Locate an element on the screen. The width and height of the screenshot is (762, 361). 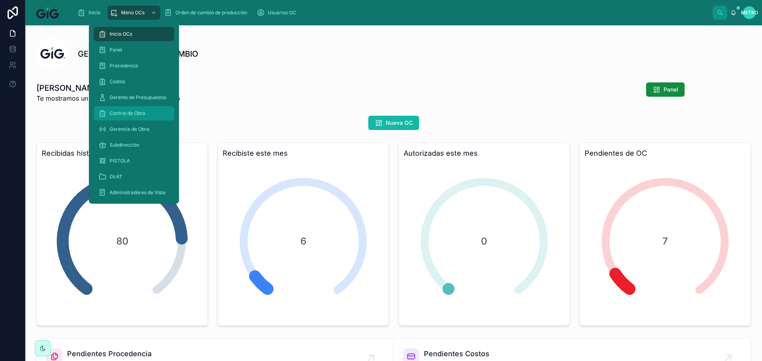
font: Control de Obra is located at coordinates (127, 113).